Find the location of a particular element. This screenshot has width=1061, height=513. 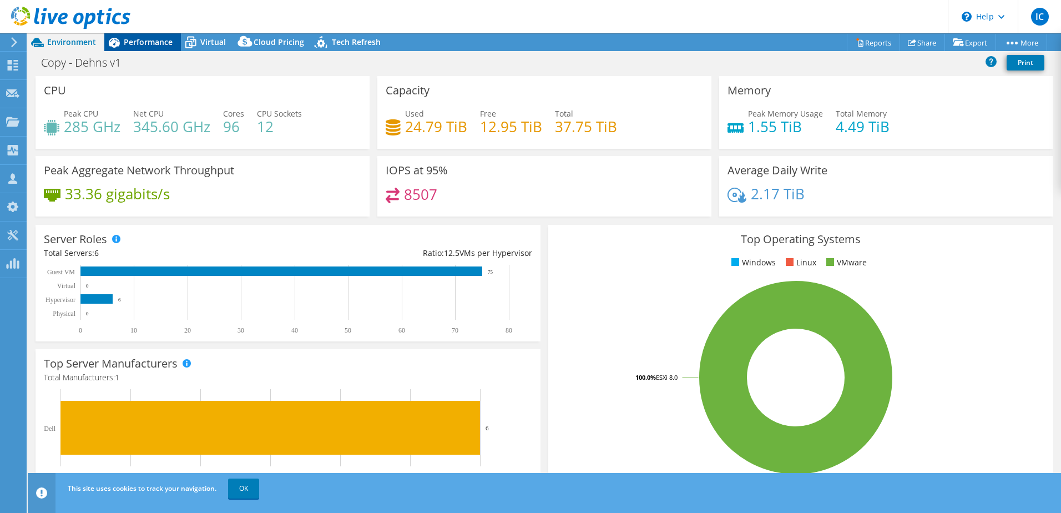

h4: 12 is located at coordinates (279, 127).